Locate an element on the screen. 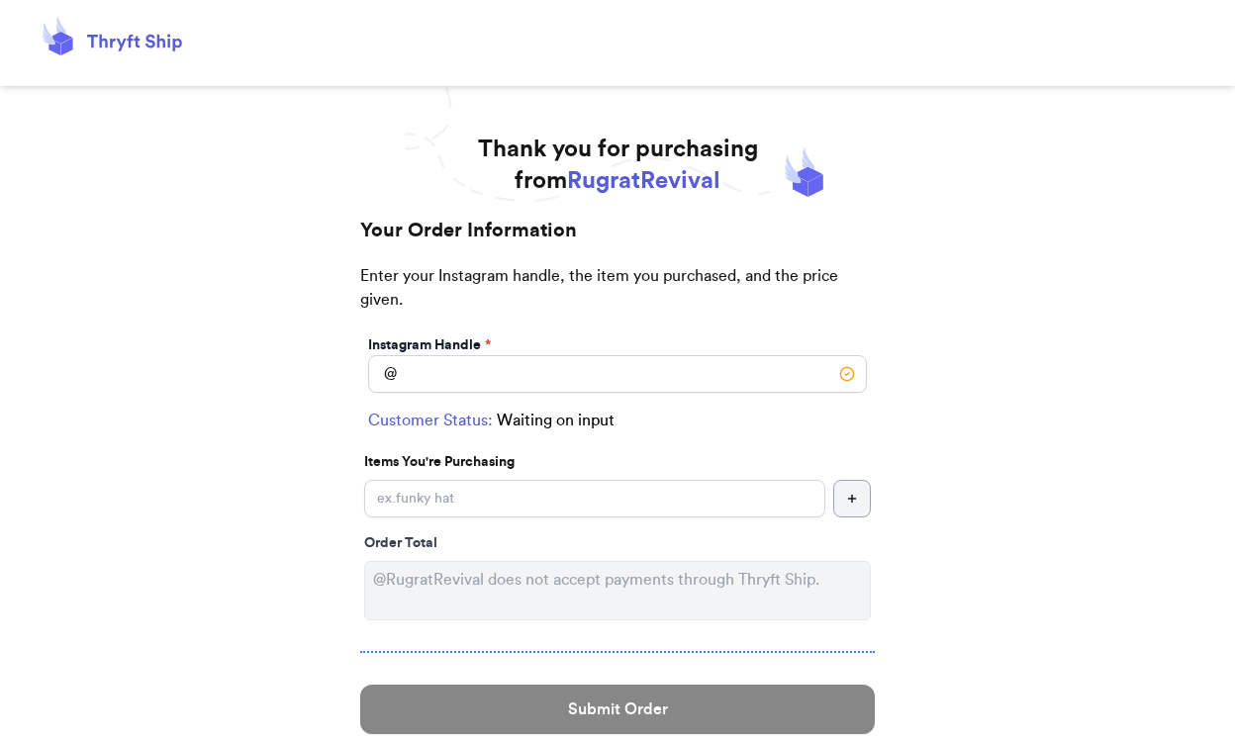 The width and height of the screenshot is (1235, 743). span: Waiting on input is located at coordinates (555, 421).